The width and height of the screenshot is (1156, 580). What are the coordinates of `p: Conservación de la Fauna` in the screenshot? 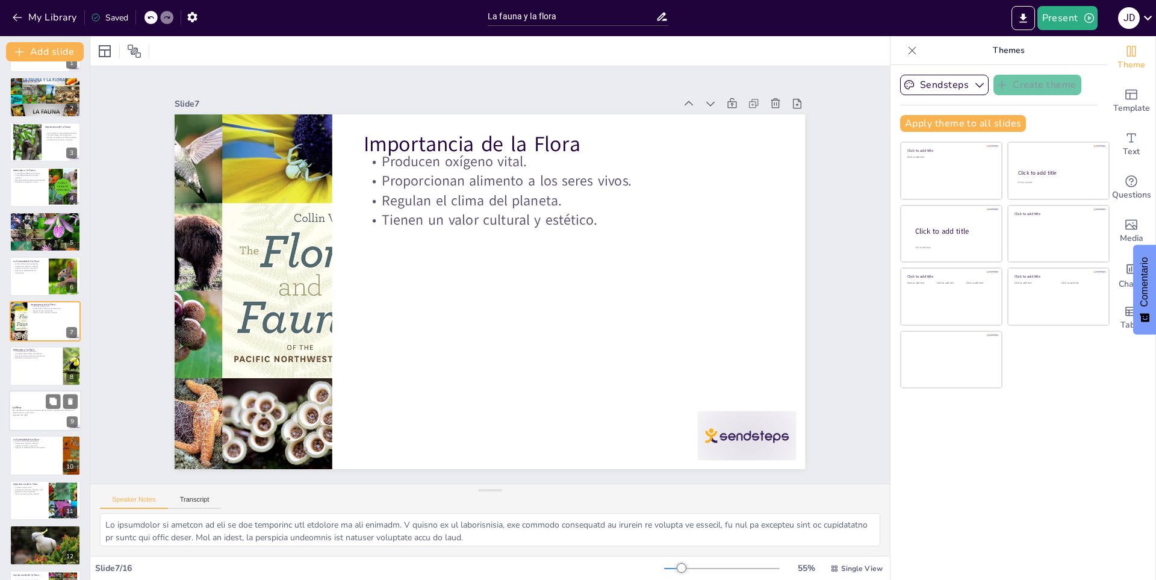 It's located at (45, 215).